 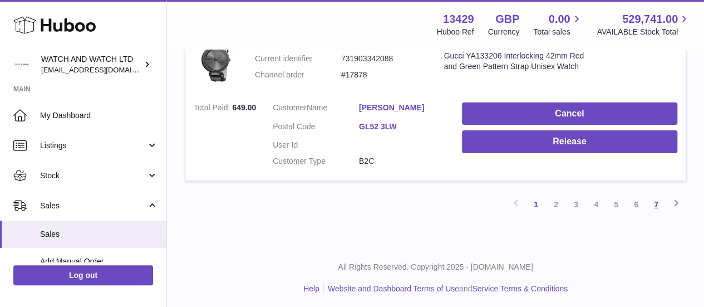 I want to click on a: Service Terms & Conditions, so click(x=520, y=288).